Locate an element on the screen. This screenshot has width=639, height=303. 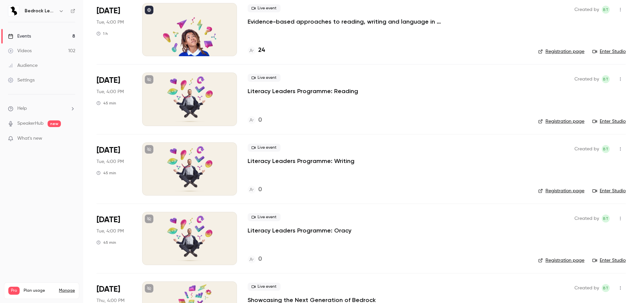
div: Audience is located at coordinates (23, 66).